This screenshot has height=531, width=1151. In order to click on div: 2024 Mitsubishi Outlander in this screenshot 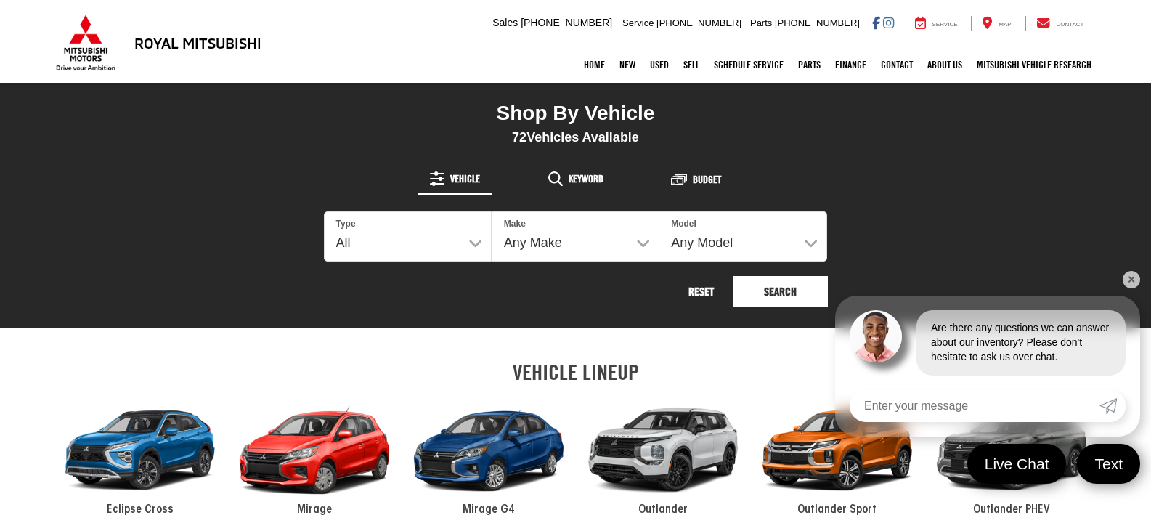, I will do `click(663, 450)`.